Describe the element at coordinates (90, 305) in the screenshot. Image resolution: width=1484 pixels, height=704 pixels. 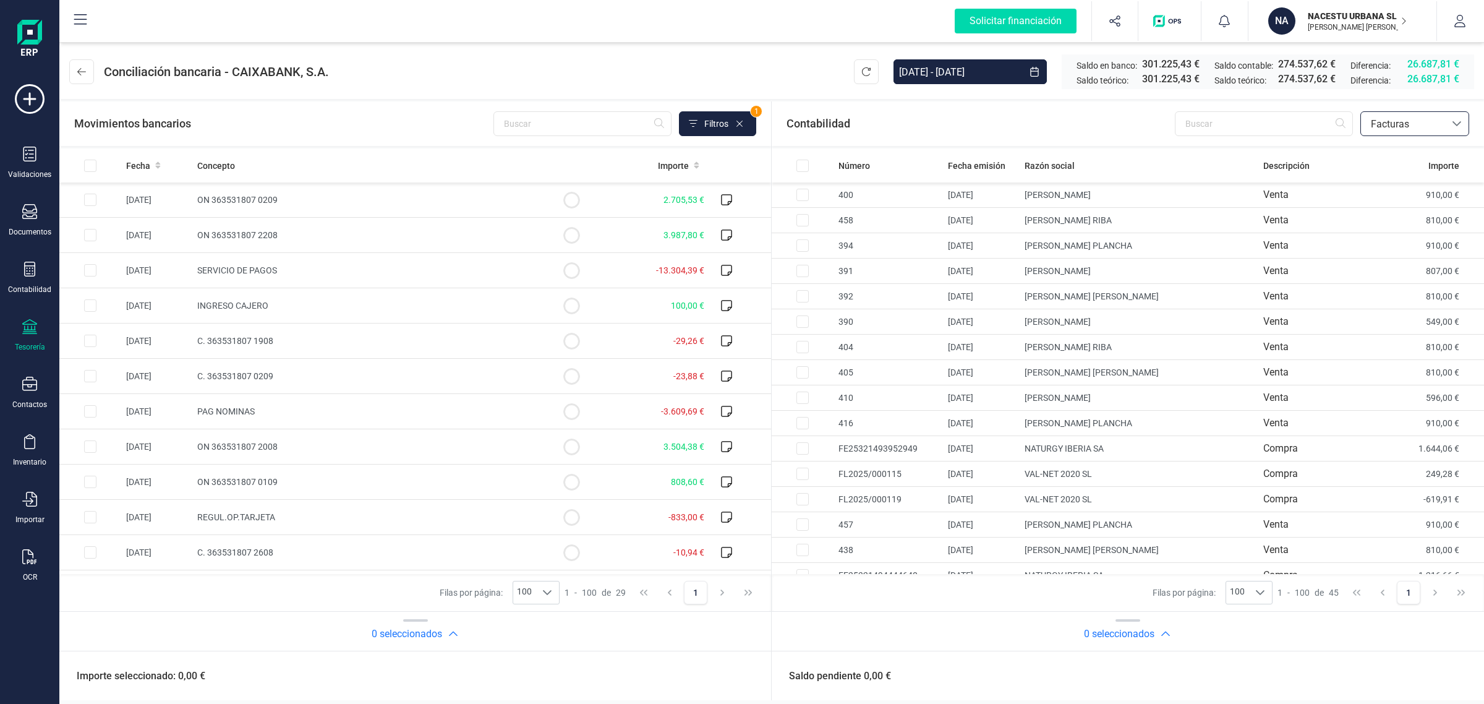
I see `div: Row Selected fb06f612-31ca-4fd0-84d6-29e4a9ebbf99` at that location.